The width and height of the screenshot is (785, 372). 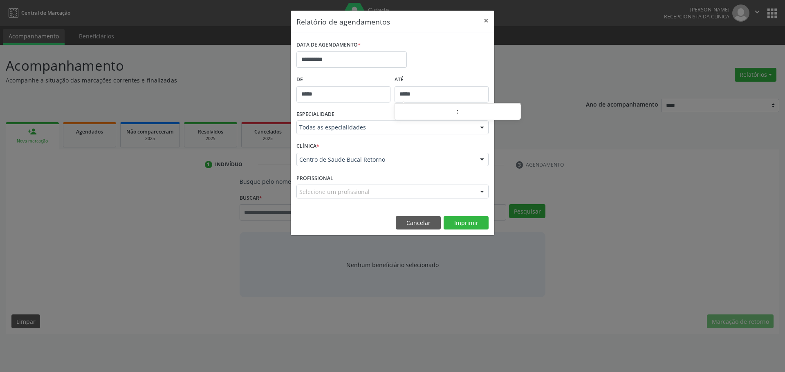 What do you see at coordinates (486, 20) in the screenshot?
I see `button: Close` at bounding box center [486, 20].